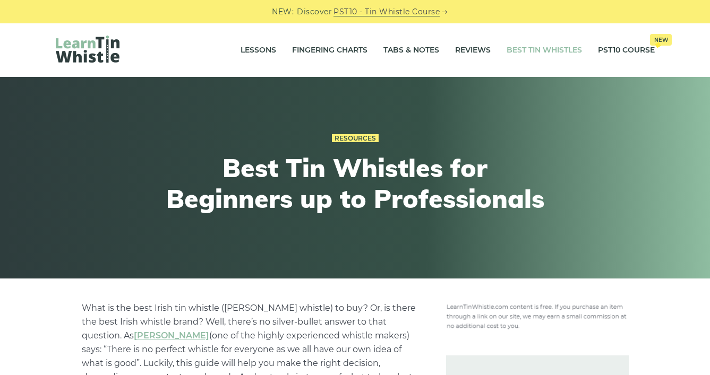 The image size is (710, 375). I want to click on a: Best Tin Whistles, so click(544, 50).